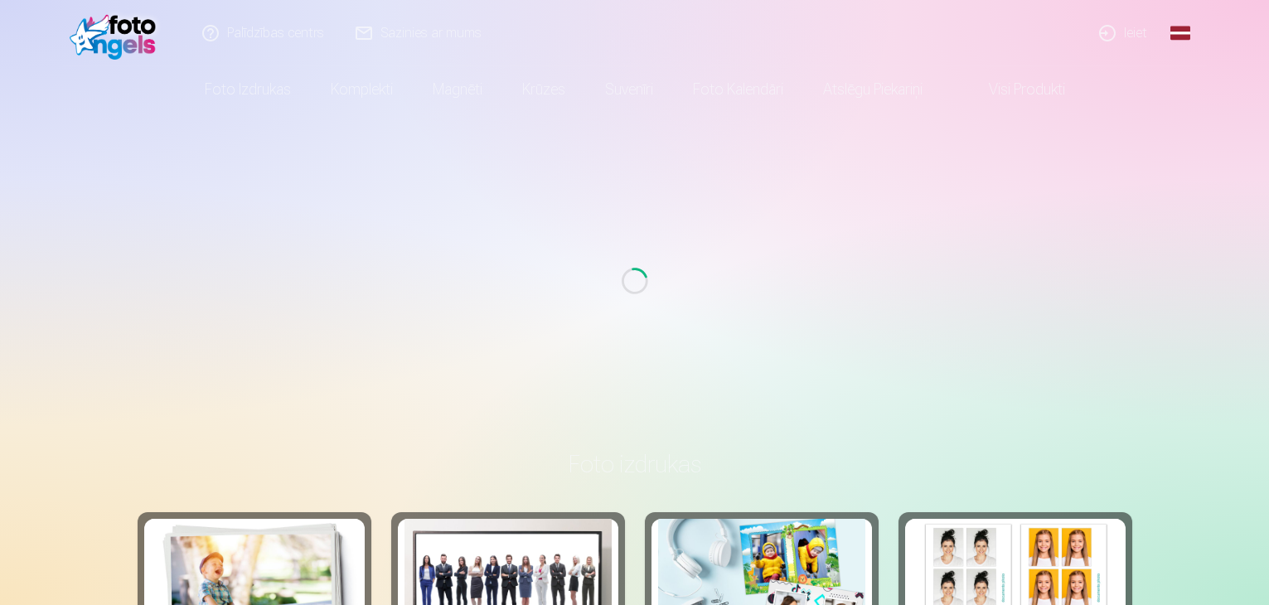 This screenshot has width=1269, height=605. I want to click on a: Foto izdrukas, so click(248, 90).